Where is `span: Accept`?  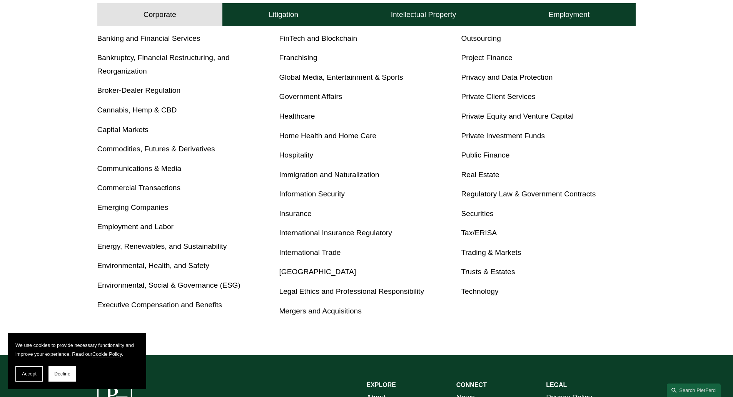 span: Accept is located at coordinates (29, 374).